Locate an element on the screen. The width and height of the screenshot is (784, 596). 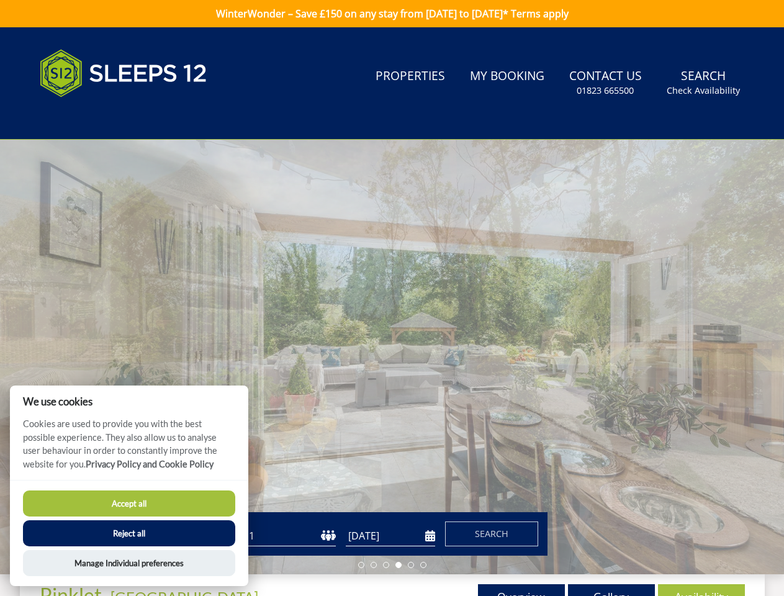
a: My Booking is located at coordinates (507, 76).